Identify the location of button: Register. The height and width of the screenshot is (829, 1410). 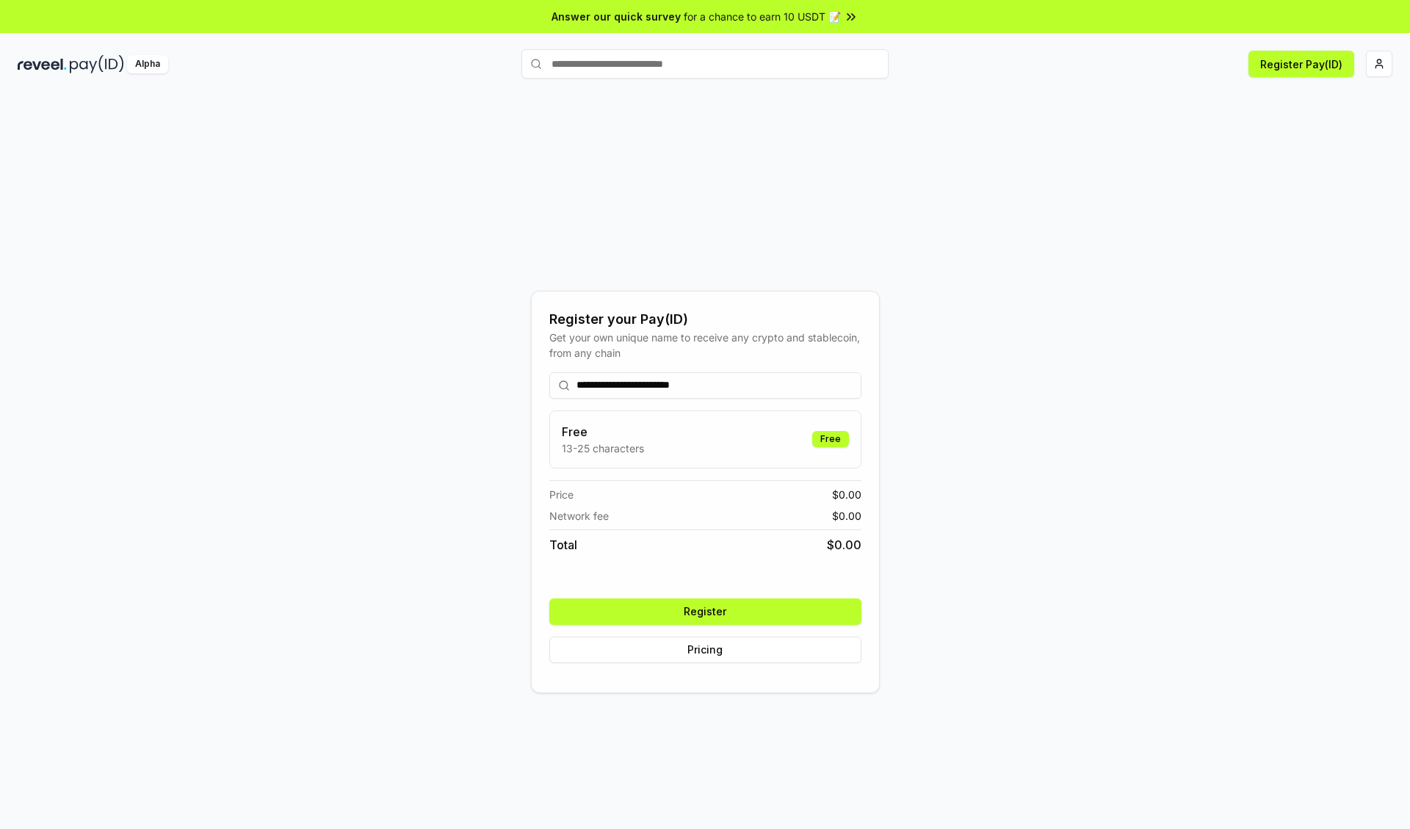
(705, 612).